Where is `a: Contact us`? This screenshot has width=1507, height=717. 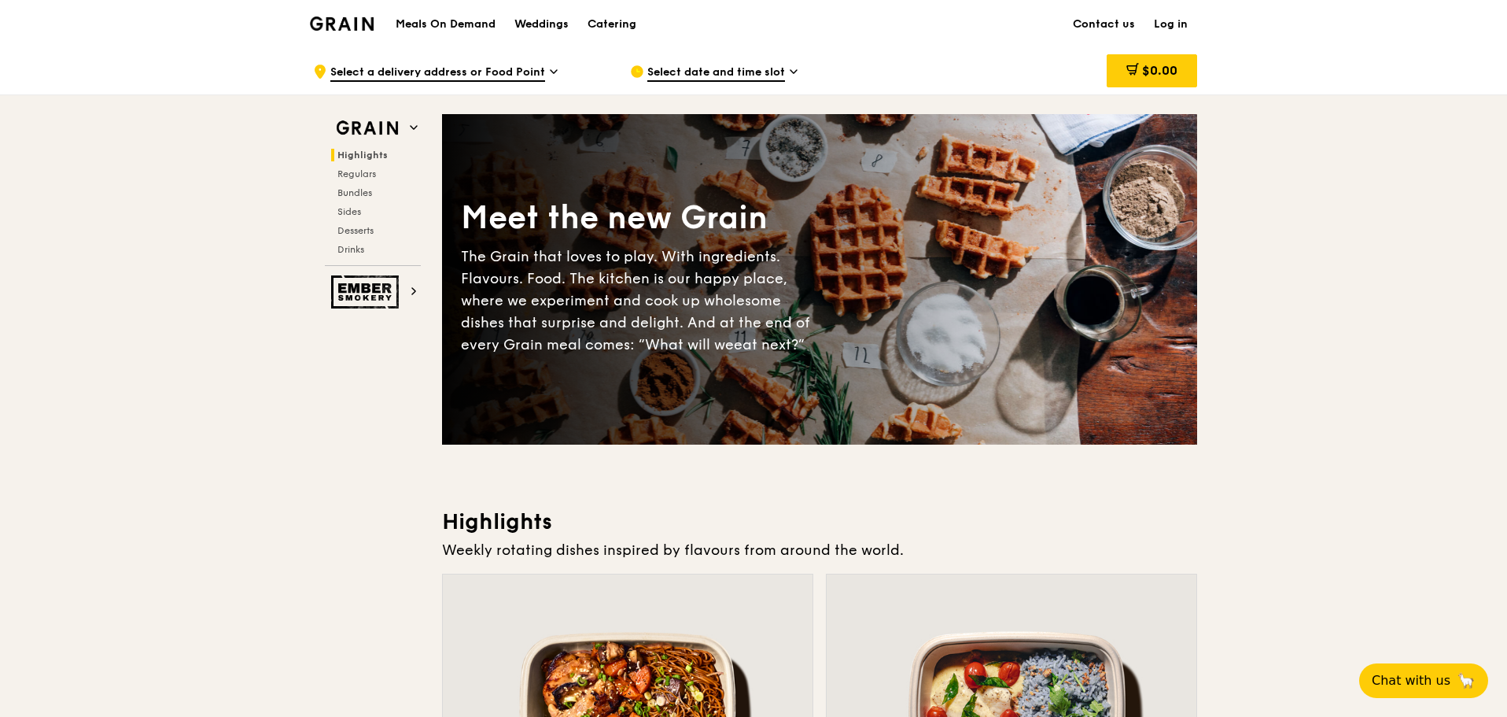
a: Contact us is located at coordinates (1104, 24).